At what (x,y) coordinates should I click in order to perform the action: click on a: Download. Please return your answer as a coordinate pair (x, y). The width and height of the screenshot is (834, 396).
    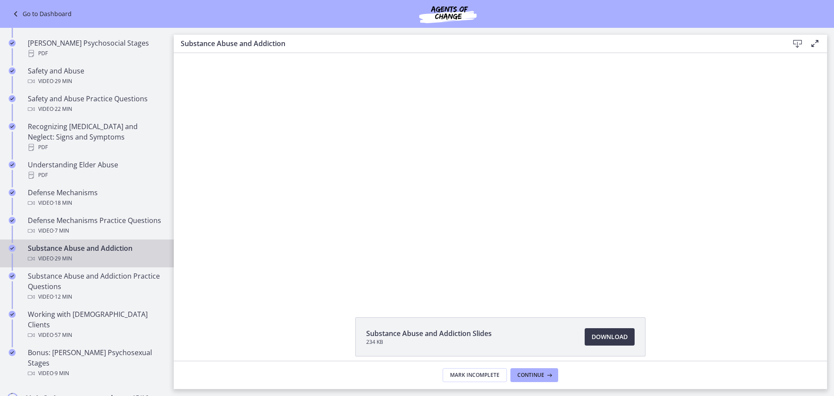
    Looking at the image, I should click on (610, 337).